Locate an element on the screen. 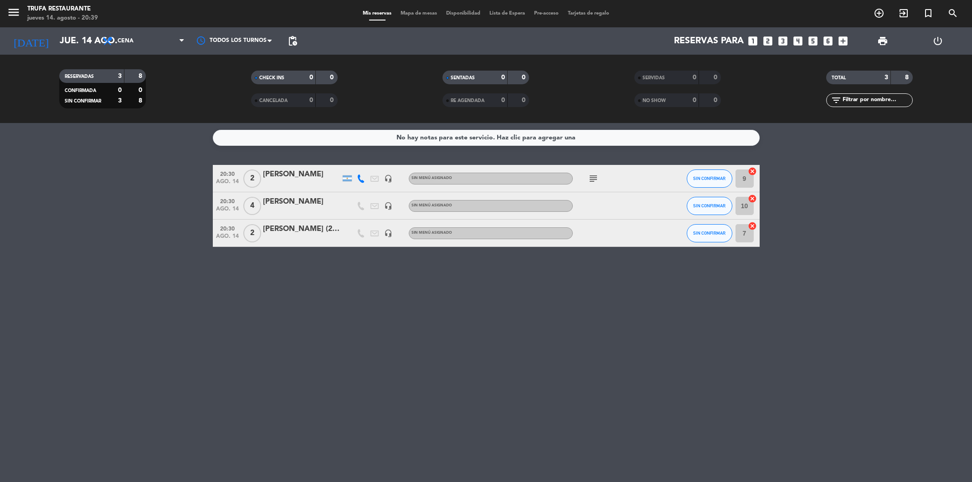 The image size is (972, 482). i: add_circle_outline is located at coordinates (879, 13).